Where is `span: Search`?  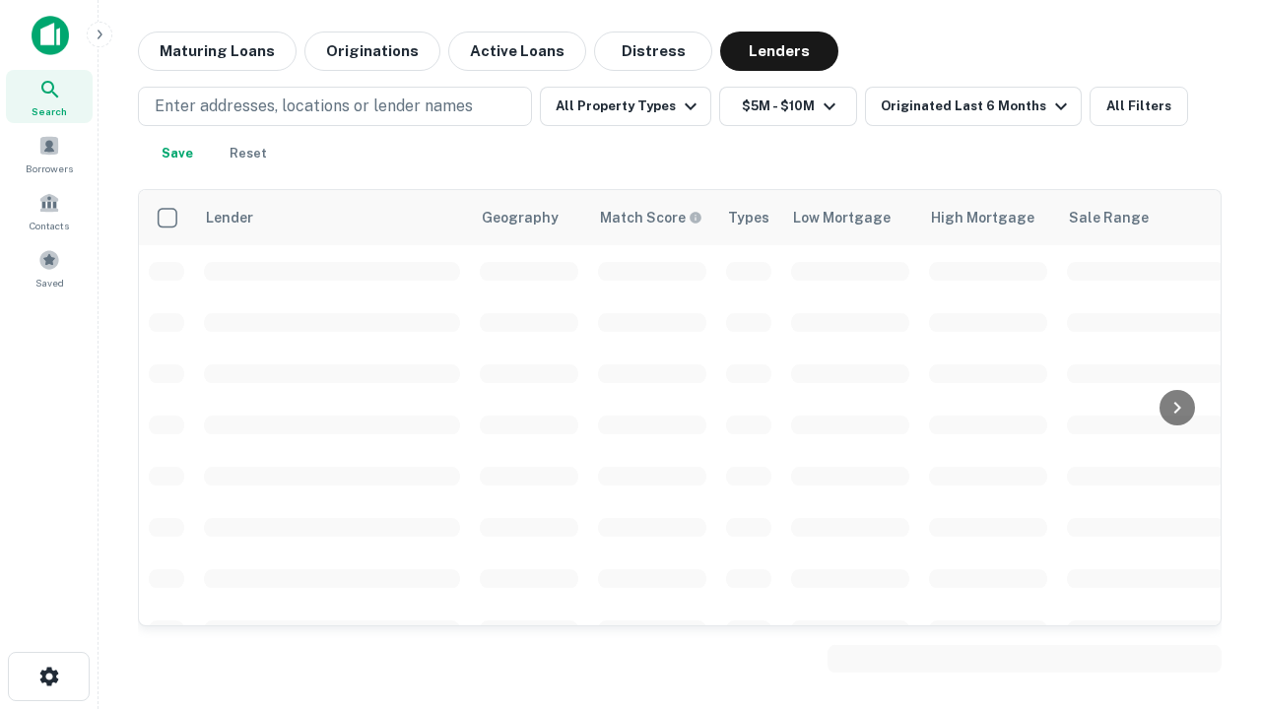
span: Search is located at coordinates (49, 111).